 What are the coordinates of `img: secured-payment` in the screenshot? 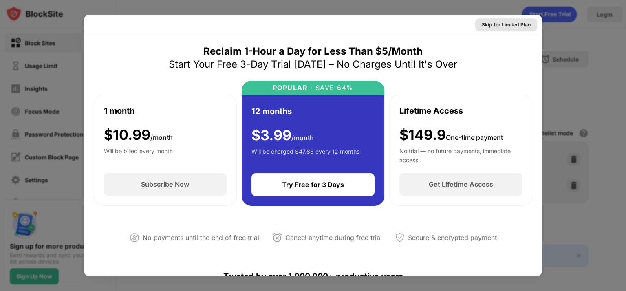 It's located at (400, 238).